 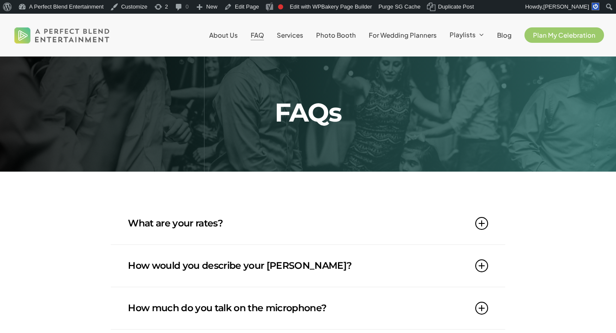 What do you see at coordinates (564, 35) in the screenshot?
I see `span: Plan My Celebration` at bounding box center [564, 35].